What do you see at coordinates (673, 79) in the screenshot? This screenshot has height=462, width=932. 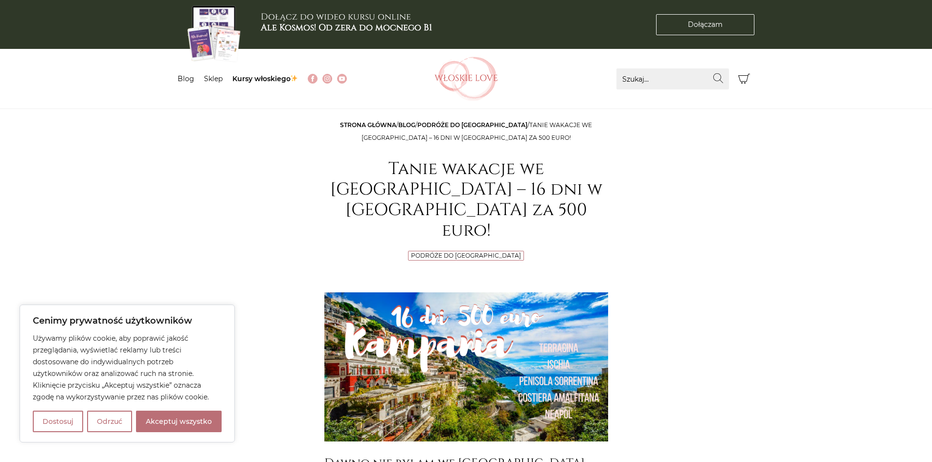 I see `input: Szukaj...` at bounding box center [673, 79].